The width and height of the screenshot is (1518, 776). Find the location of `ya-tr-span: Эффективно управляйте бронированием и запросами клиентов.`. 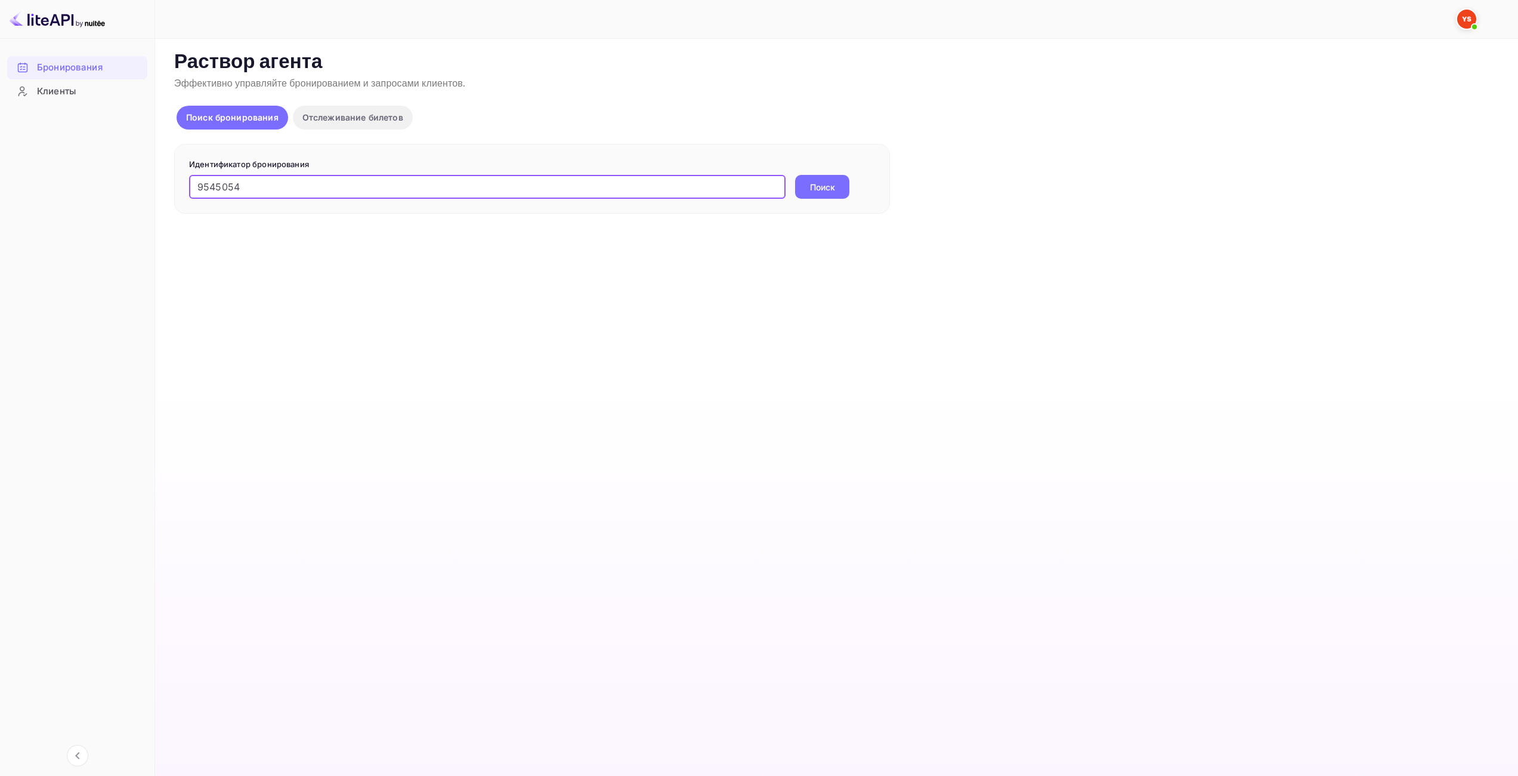

ya-tr-span: Эффективно управляйте бронированием и запросами клиентов. is located at coordinates (320, 84).